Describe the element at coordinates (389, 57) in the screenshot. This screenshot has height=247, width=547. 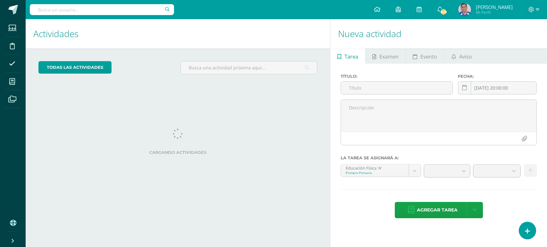
I see `span: Examen` at that location.